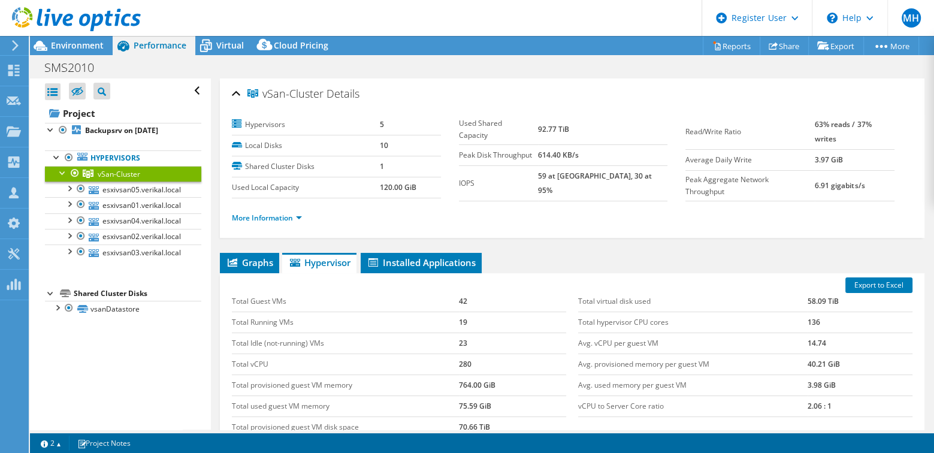 This screenshot has height=453, width=934. I want to click on td: 42, so click(512, 301).